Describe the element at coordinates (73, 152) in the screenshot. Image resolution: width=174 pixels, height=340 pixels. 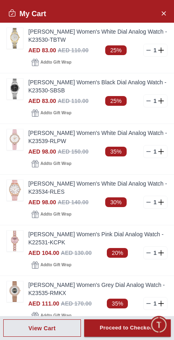
I see `span: AED 150.00` at that location.